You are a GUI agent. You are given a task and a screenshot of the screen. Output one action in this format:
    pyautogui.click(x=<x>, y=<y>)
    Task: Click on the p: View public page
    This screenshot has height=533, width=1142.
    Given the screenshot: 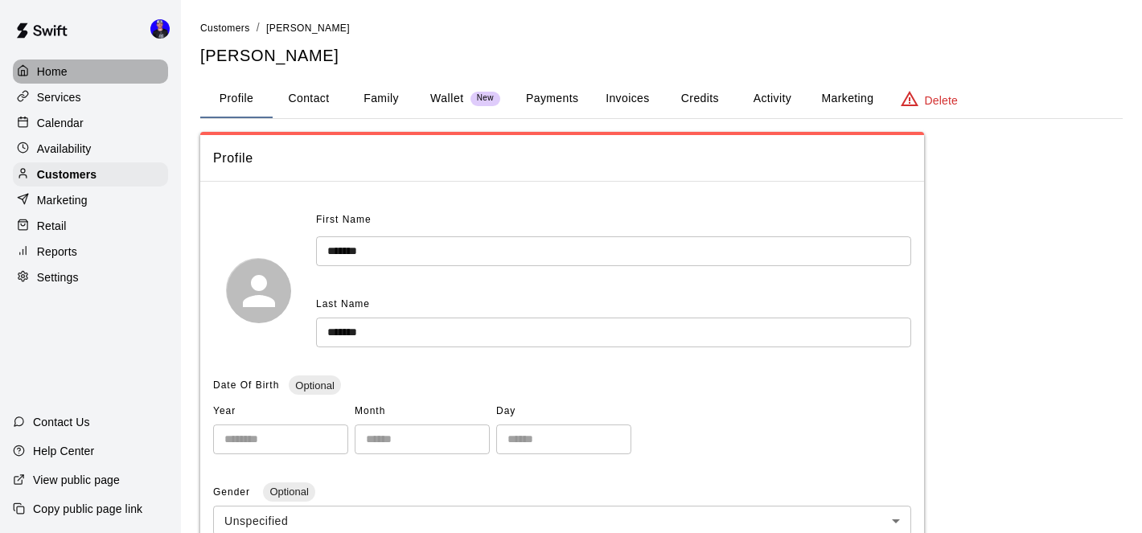 What is the action you would take?
    pyautogui.click(x=76, y=480)
    